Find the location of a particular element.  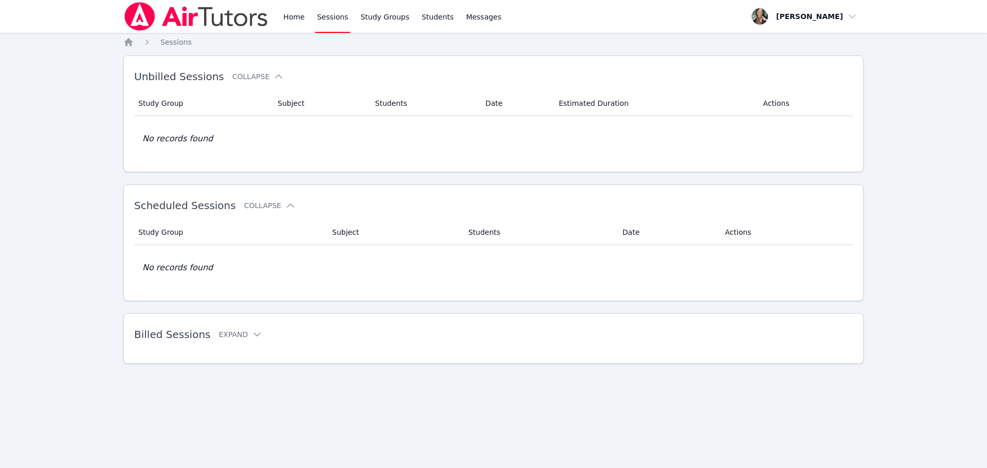

span: Unbilled Sessions is located at coordinates (179, 77).